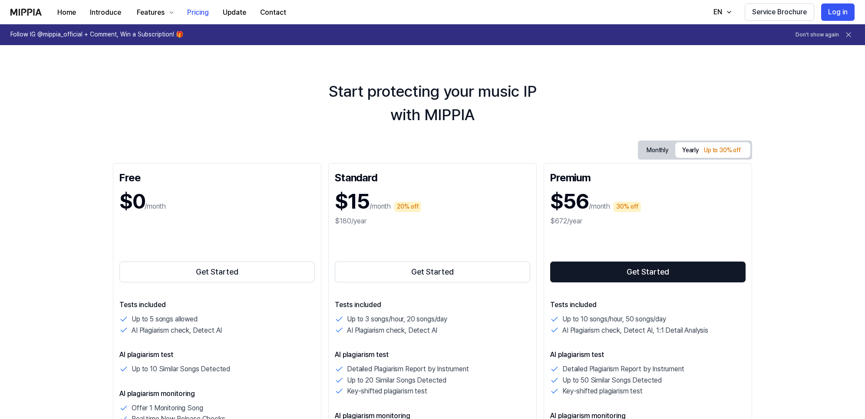 The image size is (865, 419). Describe the element at coordinates (26, 12) in the screenshot. I see `img: logo` at that location.